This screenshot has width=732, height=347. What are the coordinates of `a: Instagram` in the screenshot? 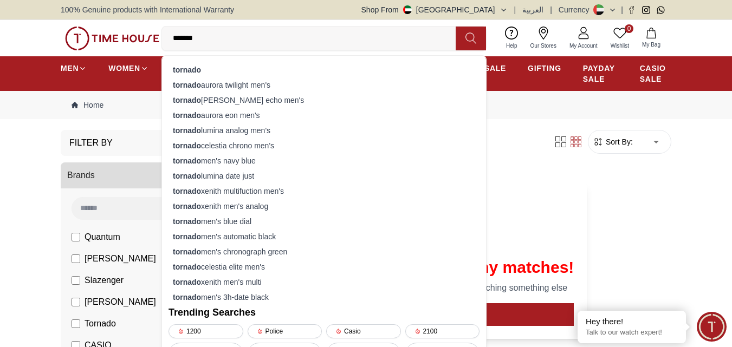 It's located at (646, 10).